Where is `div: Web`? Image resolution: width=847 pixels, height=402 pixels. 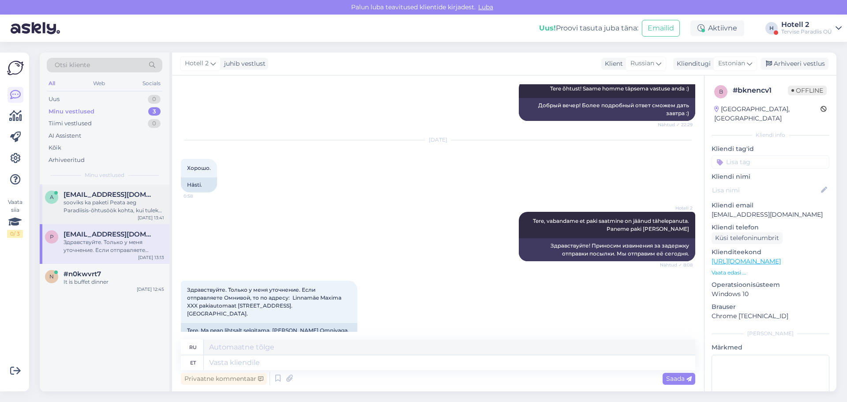 div: Web is located at coordinates (99, 83).